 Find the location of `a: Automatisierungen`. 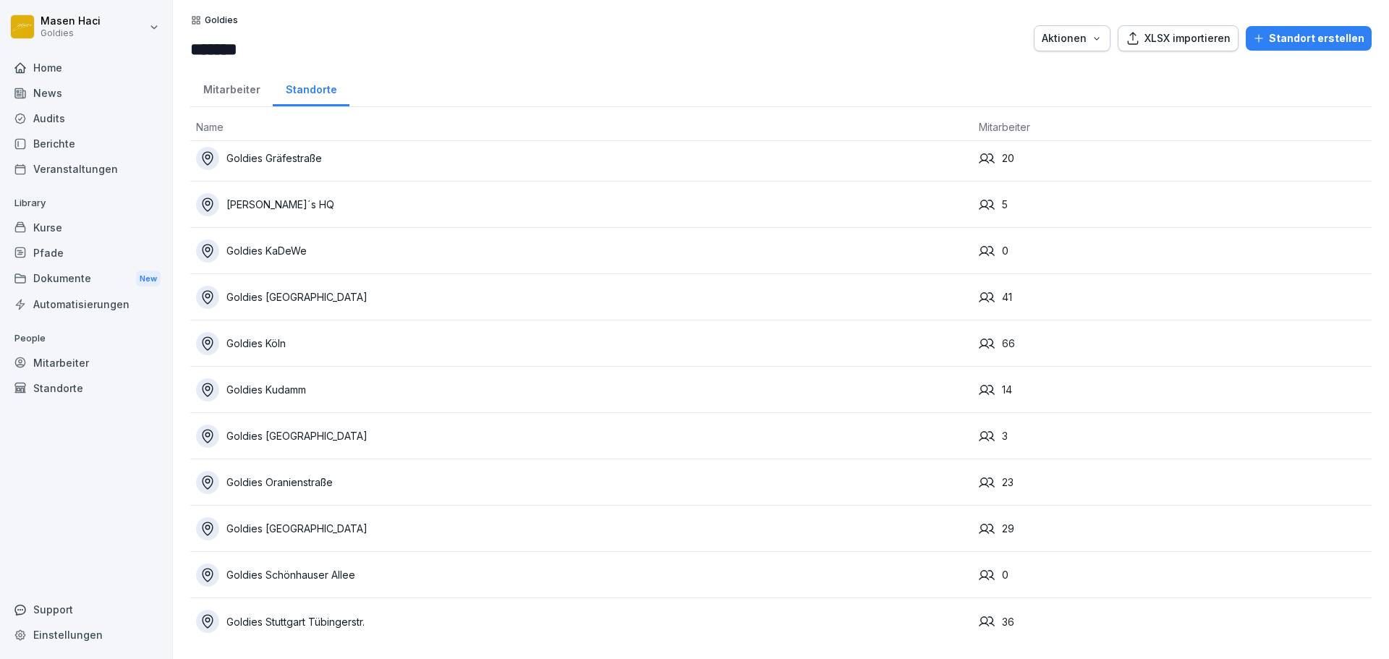

a: Automatisierungen is located at coordinates (86, 304).